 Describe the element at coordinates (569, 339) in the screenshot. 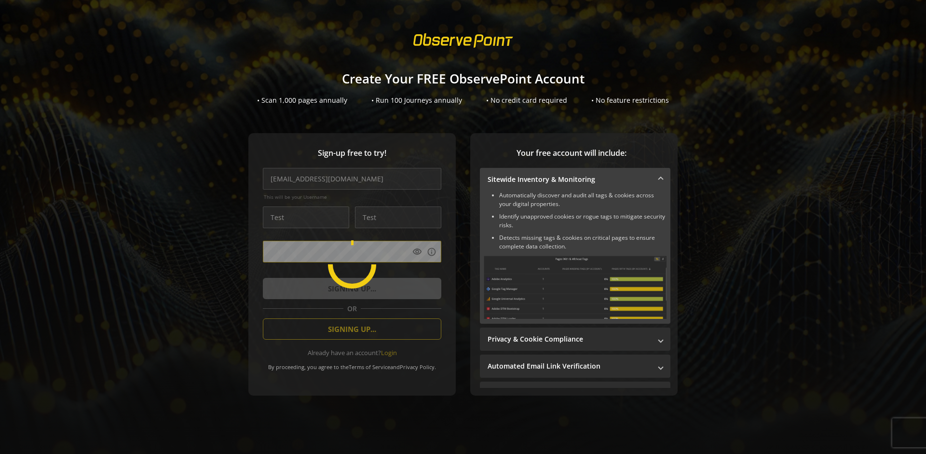

I see `mat-panel-title: Privacy & Cookie Compliance` at that location.